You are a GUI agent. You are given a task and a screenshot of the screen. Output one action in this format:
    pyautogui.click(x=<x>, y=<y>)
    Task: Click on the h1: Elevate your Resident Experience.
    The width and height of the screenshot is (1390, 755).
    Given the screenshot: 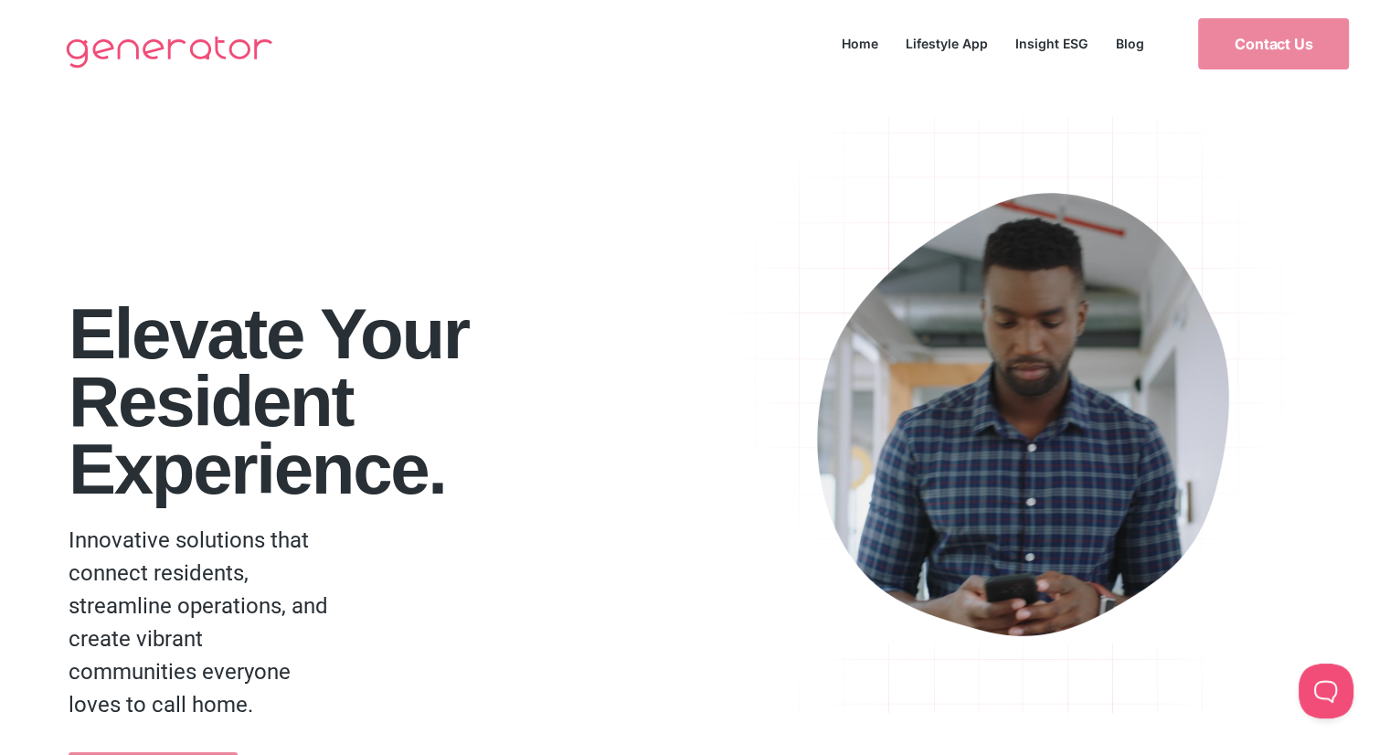 What is the action you would take?
    pyautogui.click(x=387, y=400)
    